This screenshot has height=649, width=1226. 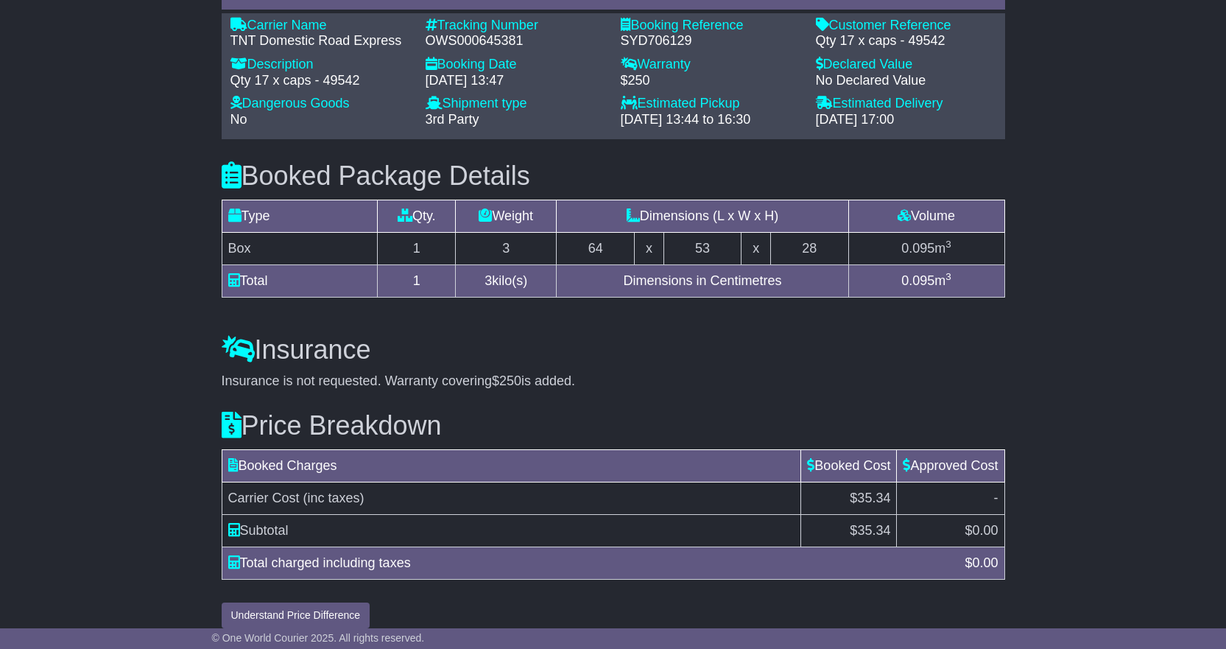 I want to click on div: Customer Reference, so click(x=906, y=26).